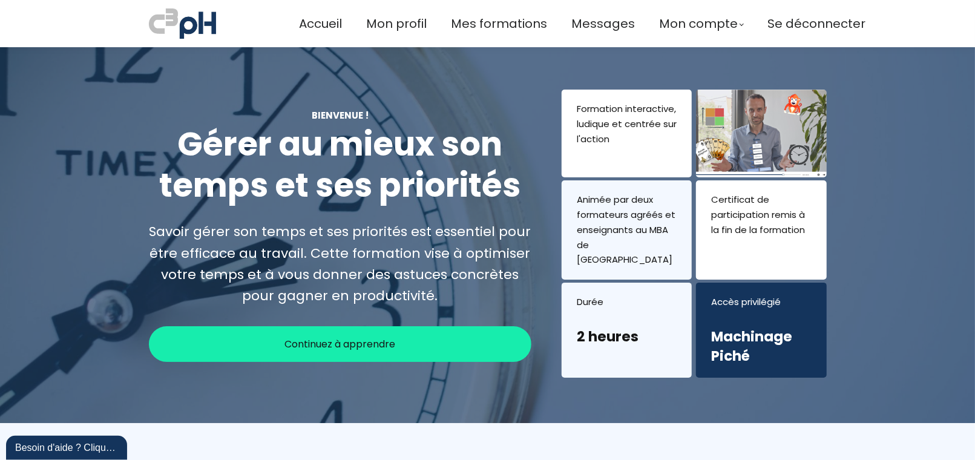  Describe the element at coordinates (499, 24) in the screenshot. I see `a: Mes formations` at that location.